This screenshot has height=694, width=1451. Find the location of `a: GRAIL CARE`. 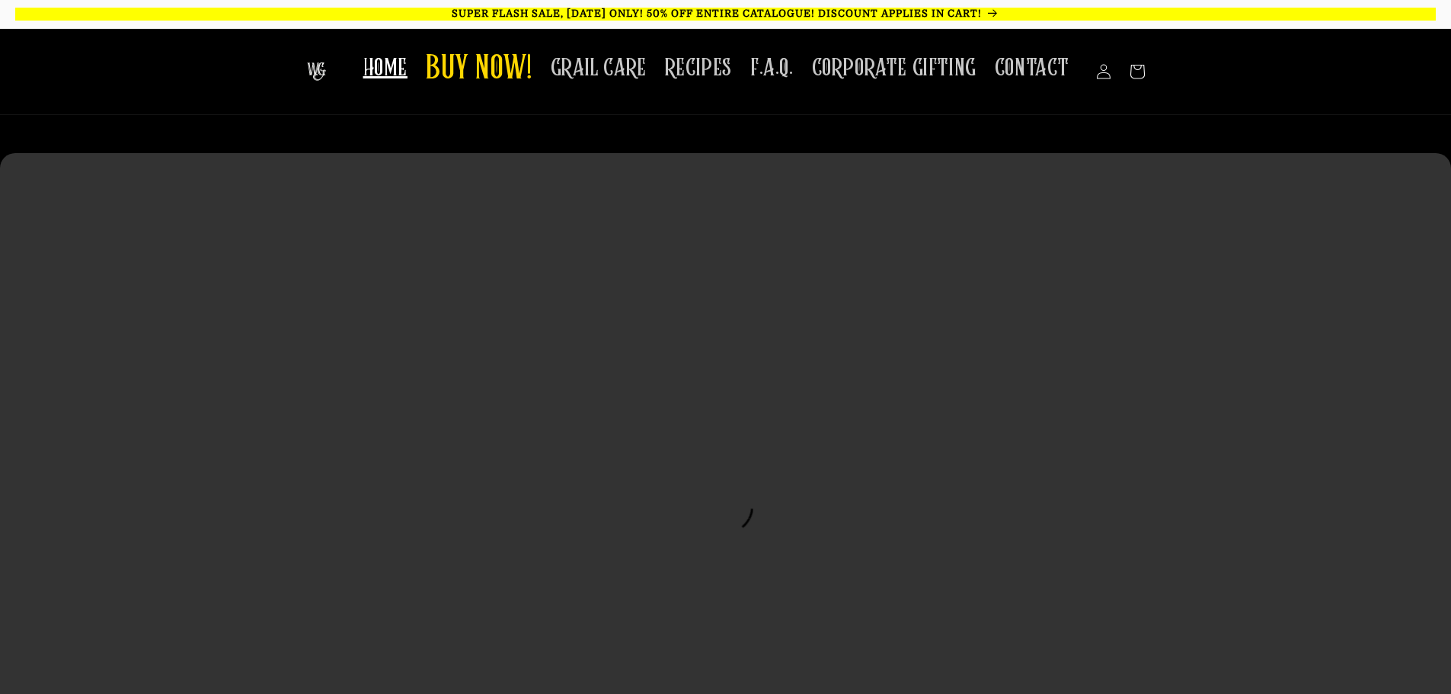

a: GRAIL CARE is located at coordinates (599, 68).